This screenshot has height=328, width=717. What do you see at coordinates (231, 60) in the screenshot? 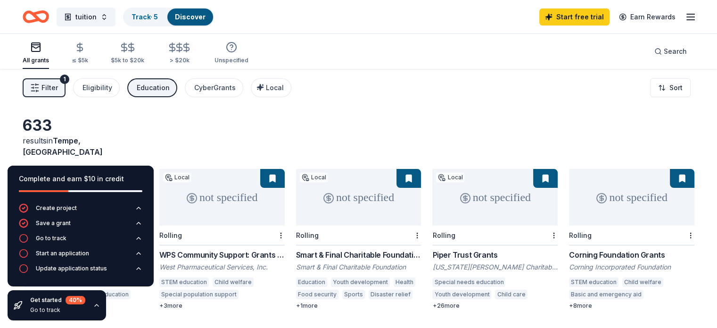
I see `div: Unspecified` at bounding box center [231, 60].